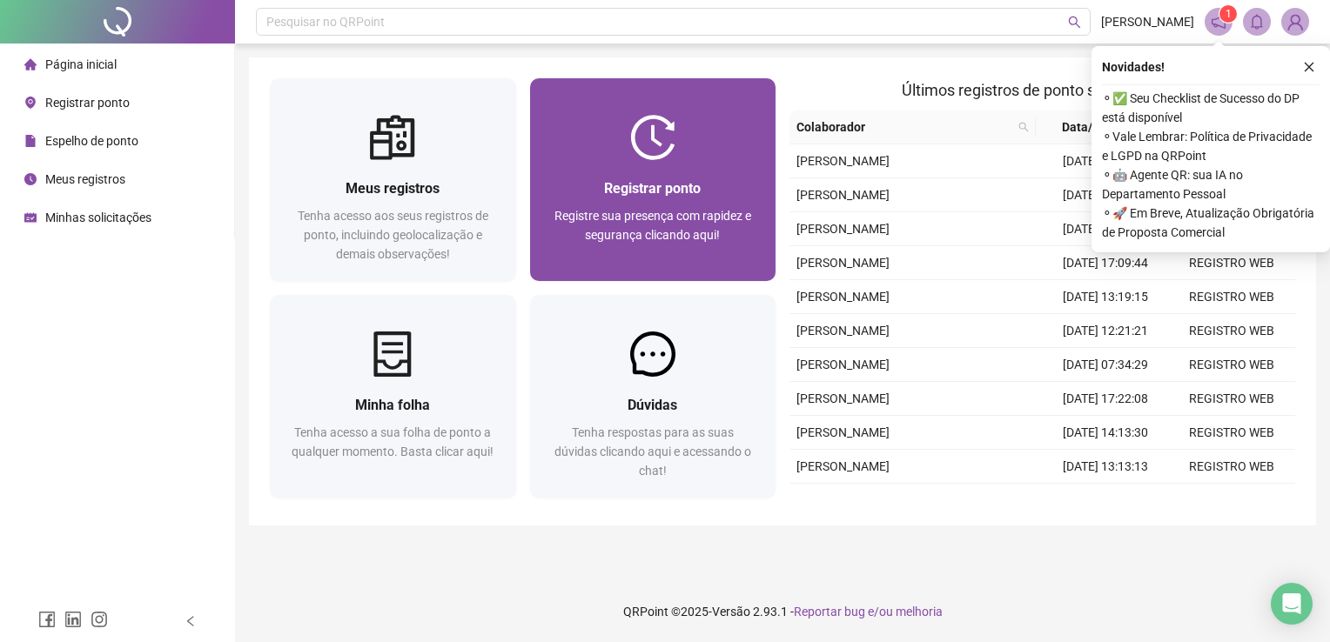 The image size is (1330, 642). Describe the element at coordinates (903, 127) in the screenshot. I see `span: Colaborador` at that location.